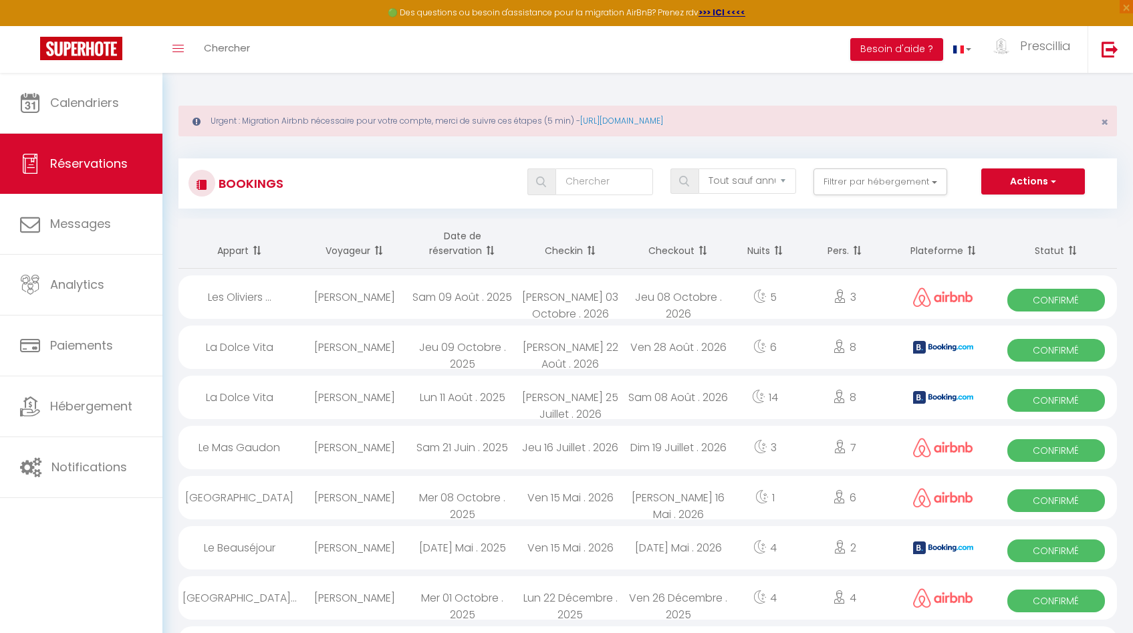 The height and width of the screenshot is (633, 1133). Describe the element at coordinates (1104, 122) in the screenshot. I see `button: Close` at that location.